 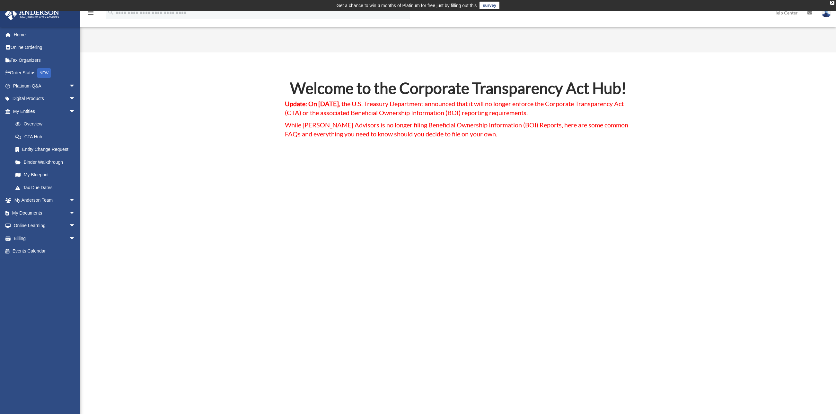 What do you see at coordinates (45, 226) in the screenshot?
I see `a: Online Learningarrow_drop_down` at bounding box center [45, 226].